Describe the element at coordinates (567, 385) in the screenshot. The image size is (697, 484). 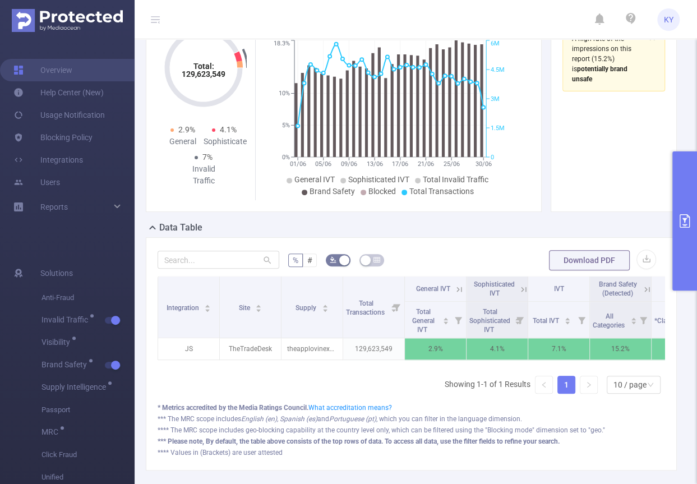
I see `li: 1` at that location.